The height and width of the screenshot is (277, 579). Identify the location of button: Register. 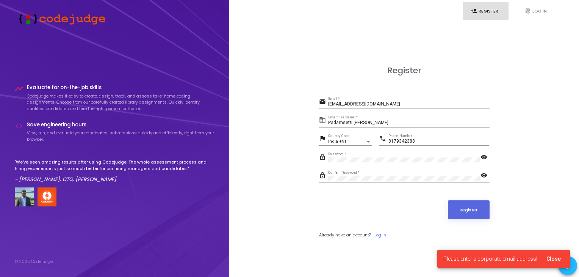
(469, 210).